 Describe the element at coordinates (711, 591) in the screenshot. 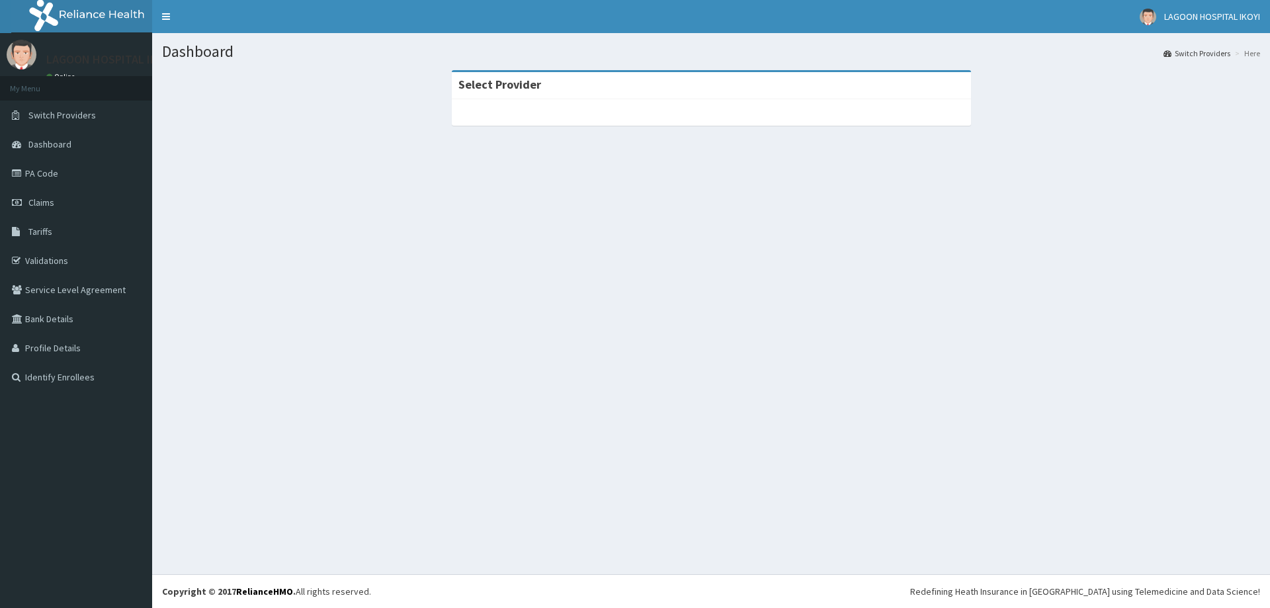

I see `footer: All rights reserved.` at that location.